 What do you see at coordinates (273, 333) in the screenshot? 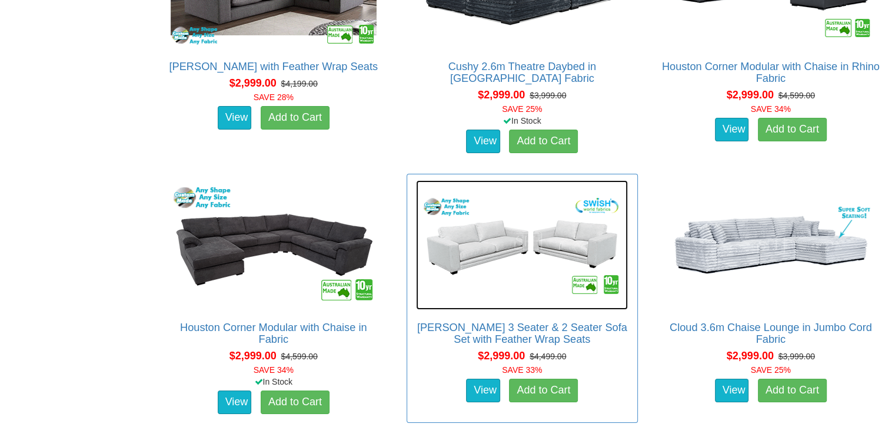
I see `a: Houston Corner Modular with Chaise in Fabric` at bounding box center [273, 333].